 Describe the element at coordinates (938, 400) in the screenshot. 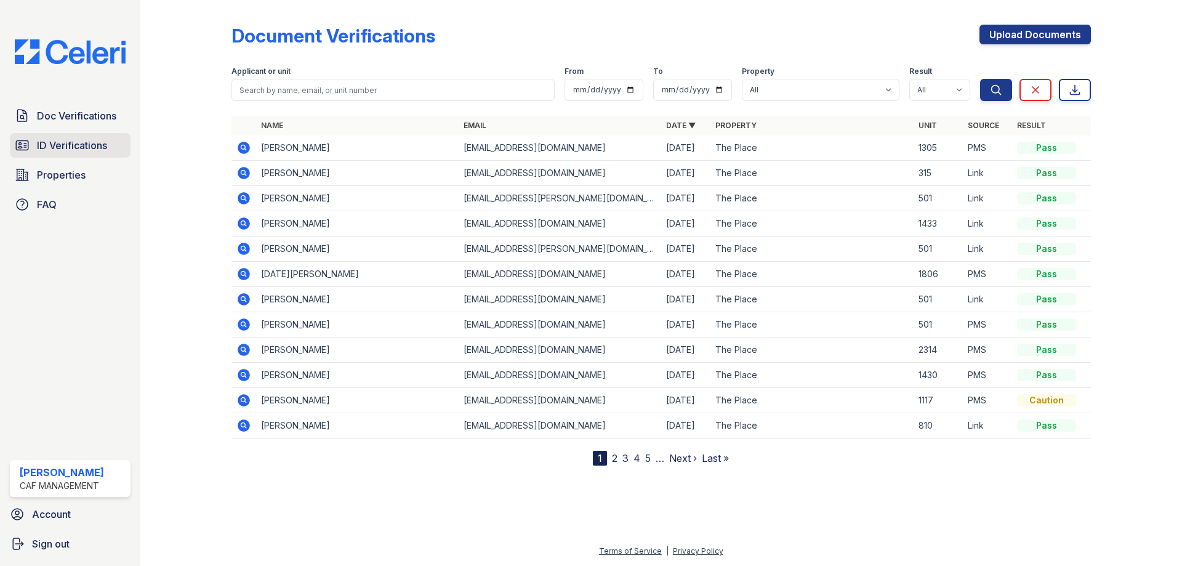

I see `td: 1117` at that location.